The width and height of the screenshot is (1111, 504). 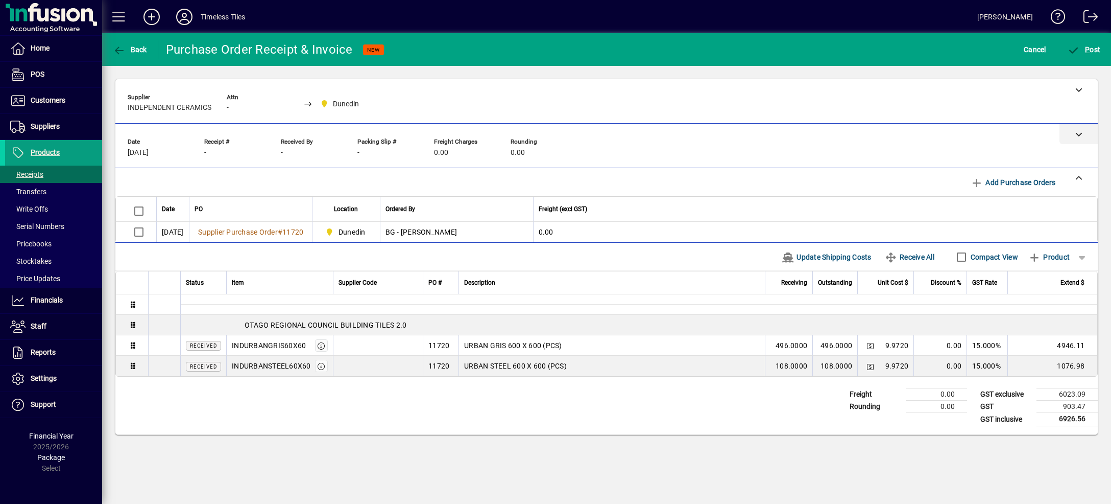 What do you see at coordinates (1087, 18) in the screenshot?
I see `a: Logout` at bounding box center [1087, 18].